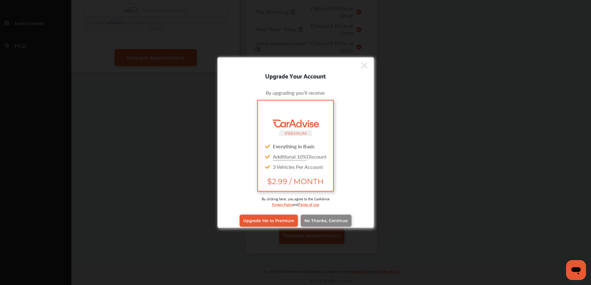 The width and height of the screenshot is (591, 285). Describe the element at coordinates (326, 221) in the screenshot. I see `span: No Thanks, Continue` at that location.